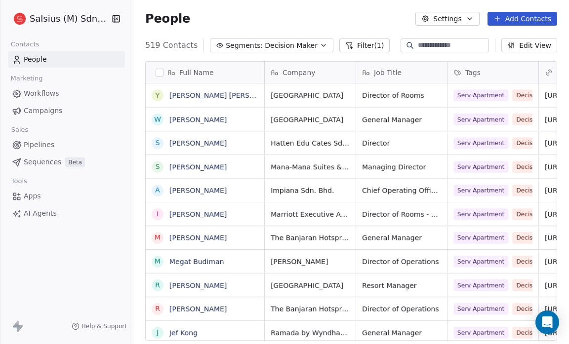  Describe the element at coordinates (20, 130) in the screenshot. I see `span: Sales` at that location.